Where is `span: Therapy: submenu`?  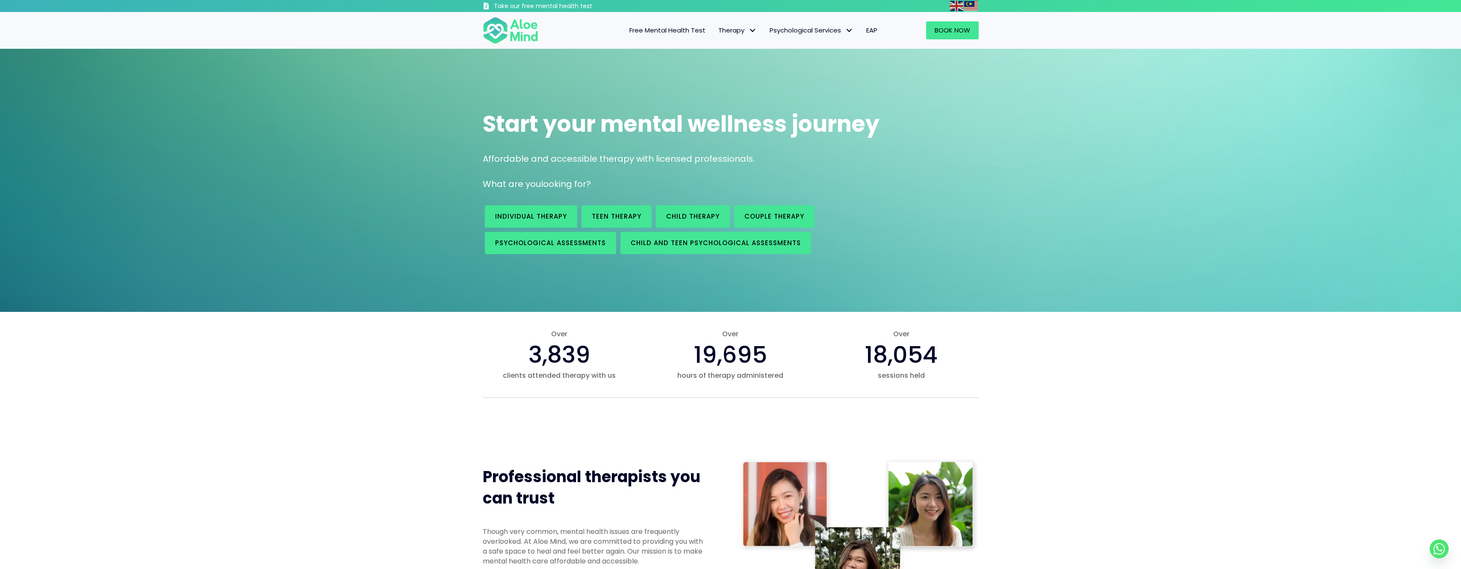
span: Therapy: submenu is located at coordinates (753, 30).